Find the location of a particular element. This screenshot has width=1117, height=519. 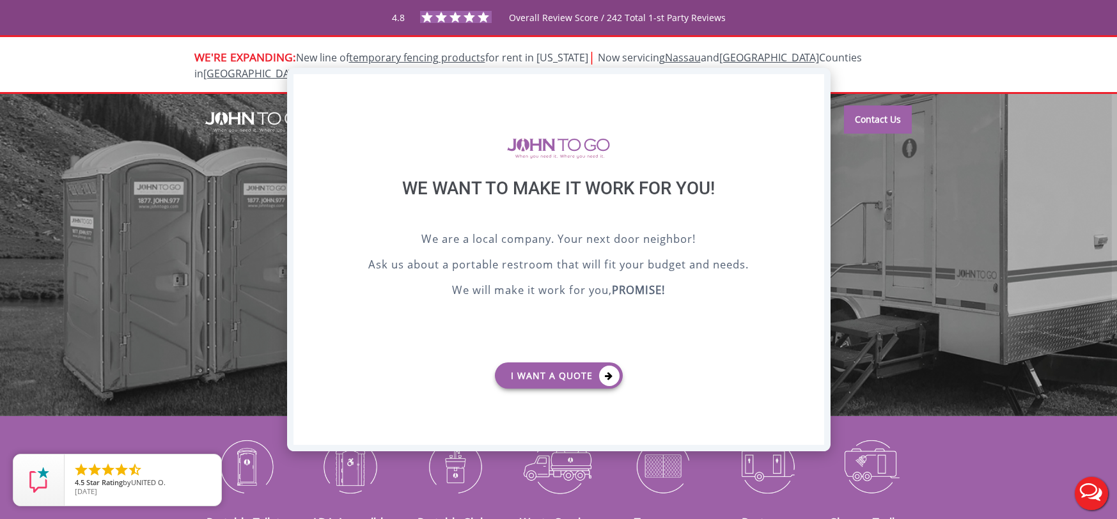

img: Review Rating is located at coordinates (39, 480).